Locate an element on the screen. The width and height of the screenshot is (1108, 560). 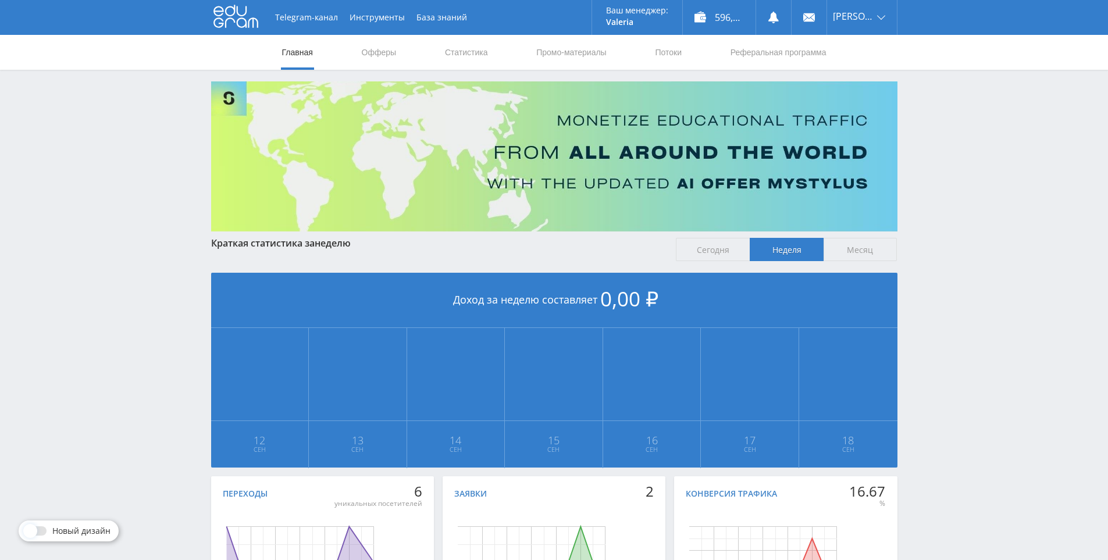
p: Valeria is located at coordinates (637, 22).